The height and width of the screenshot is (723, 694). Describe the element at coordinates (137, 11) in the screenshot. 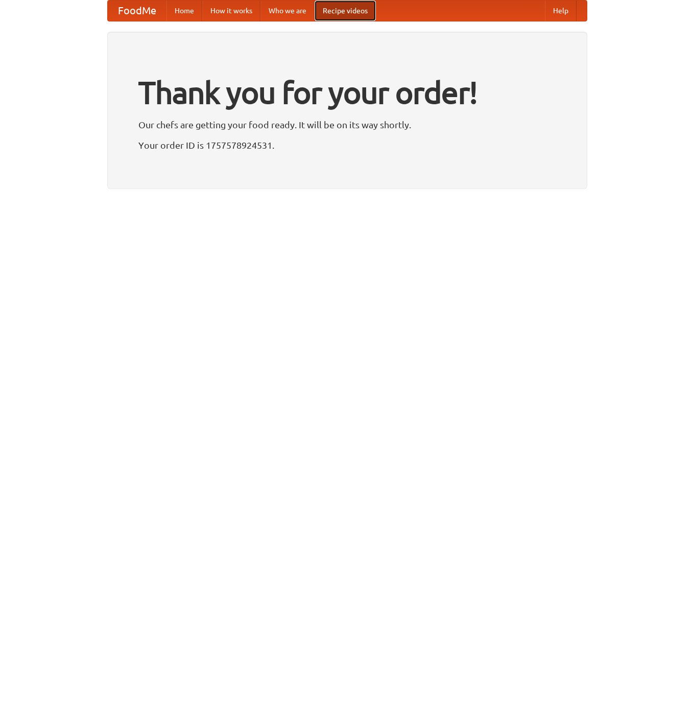

I see `a: FoodMe` at that location.